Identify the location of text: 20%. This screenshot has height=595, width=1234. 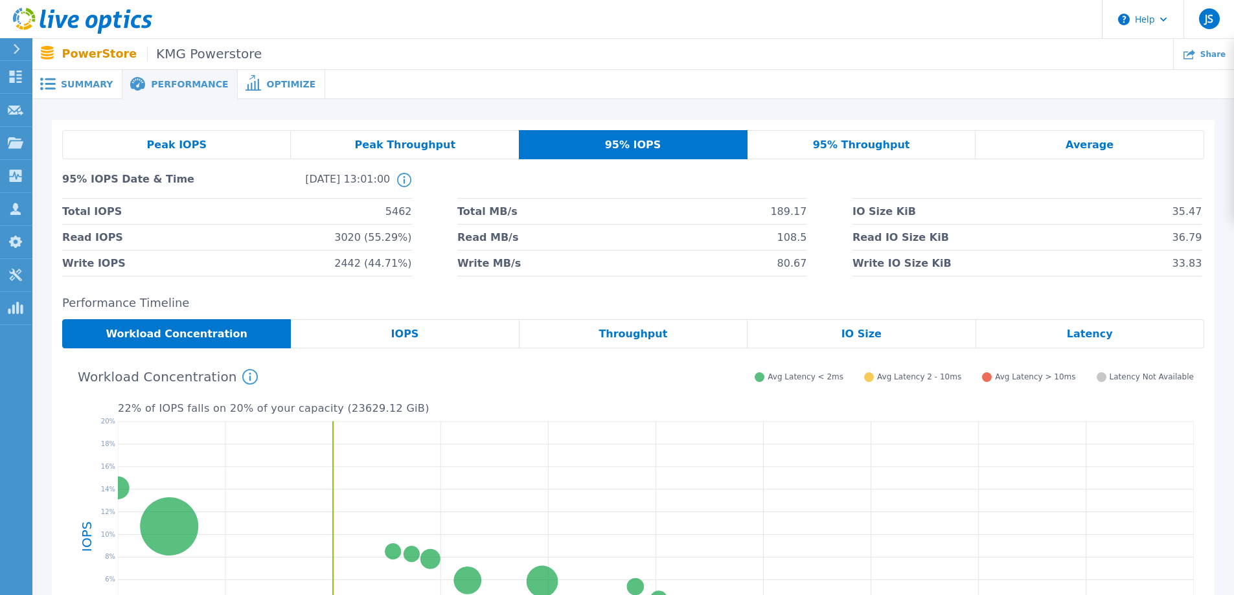
(108, 421).